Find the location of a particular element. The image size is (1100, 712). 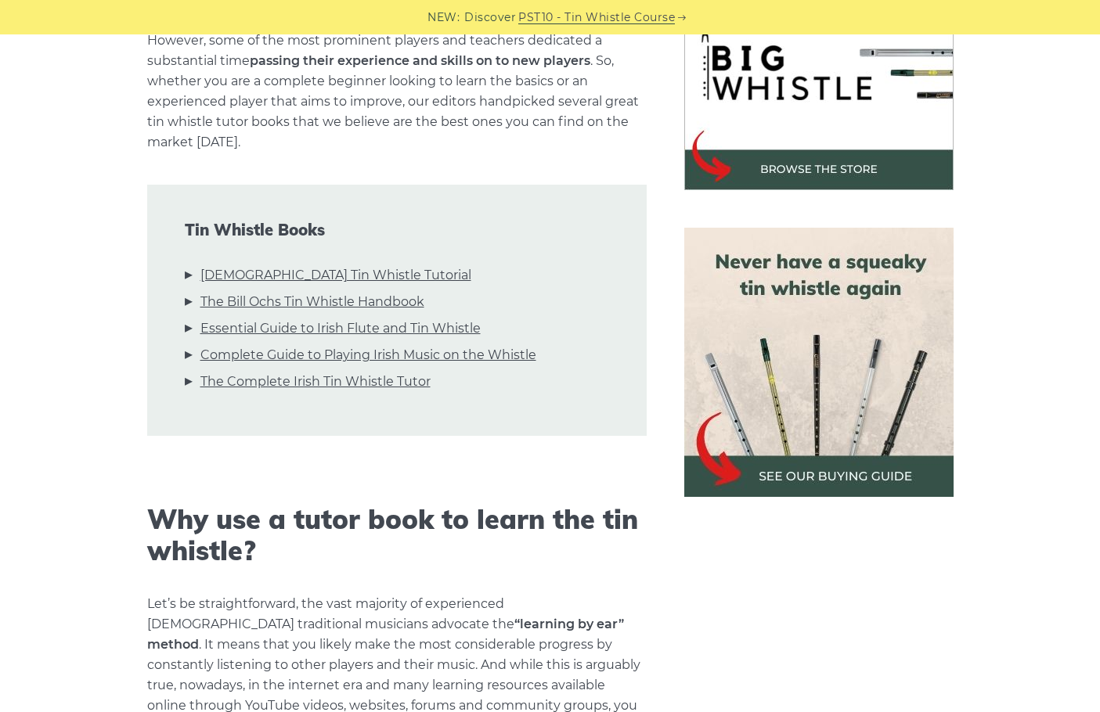

span: Discover is located at coordinates (490, 17).